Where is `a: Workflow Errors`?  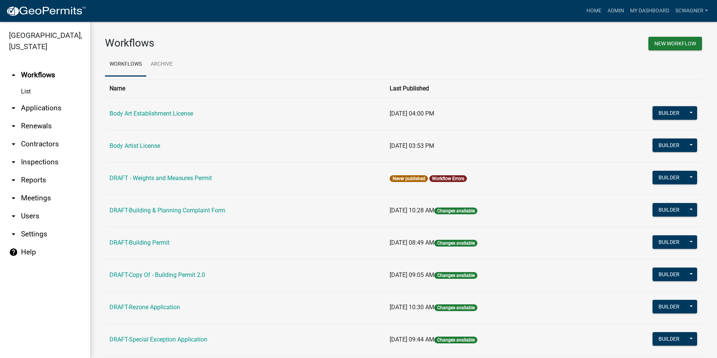 a: Workflow Errors is located at coordinates (448, 179).